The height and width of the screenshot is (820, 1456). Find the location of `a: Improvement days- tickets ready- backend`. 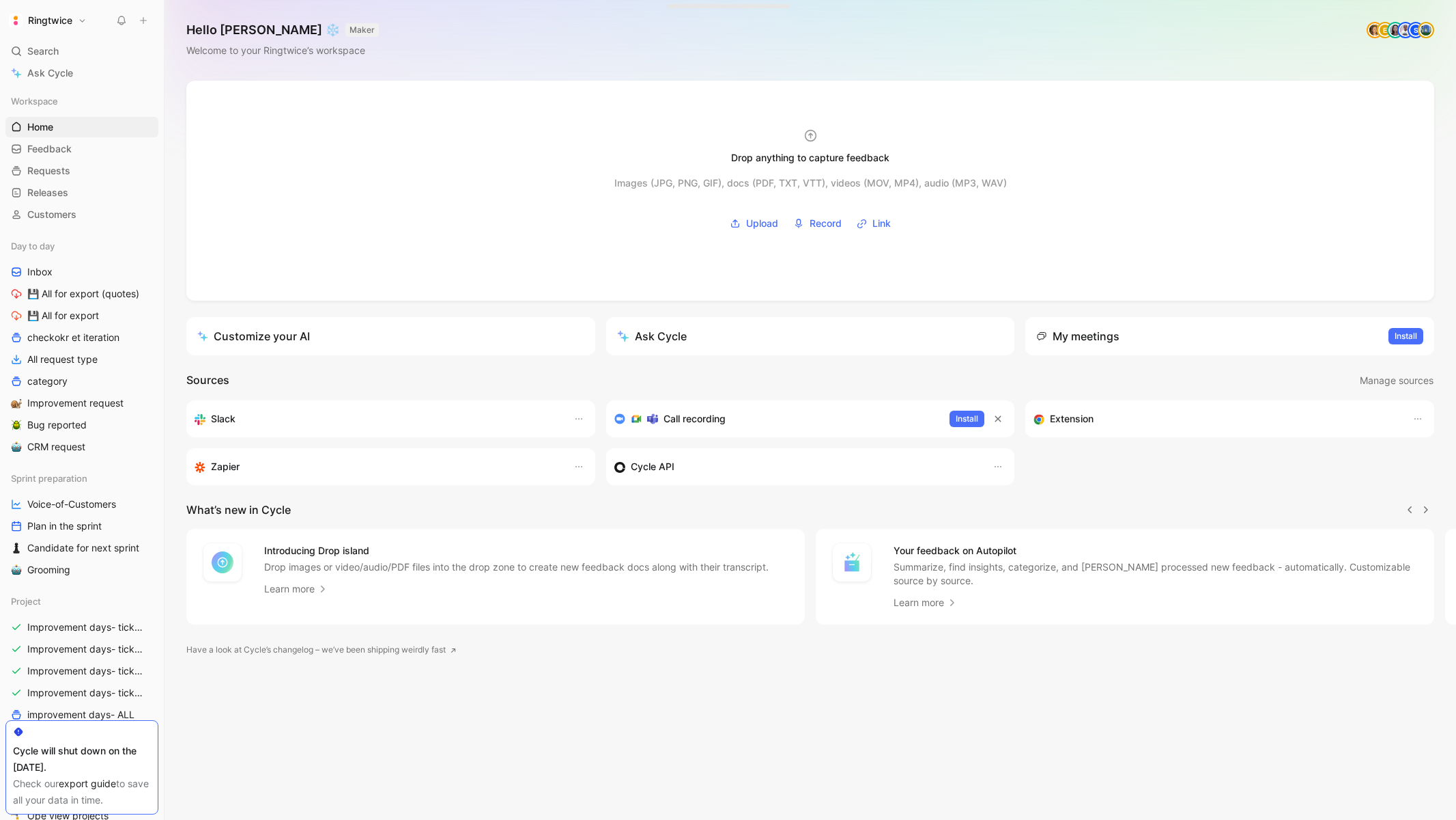

a: Improvement days- tickets ready- backend is located at coordinates (82, 671).